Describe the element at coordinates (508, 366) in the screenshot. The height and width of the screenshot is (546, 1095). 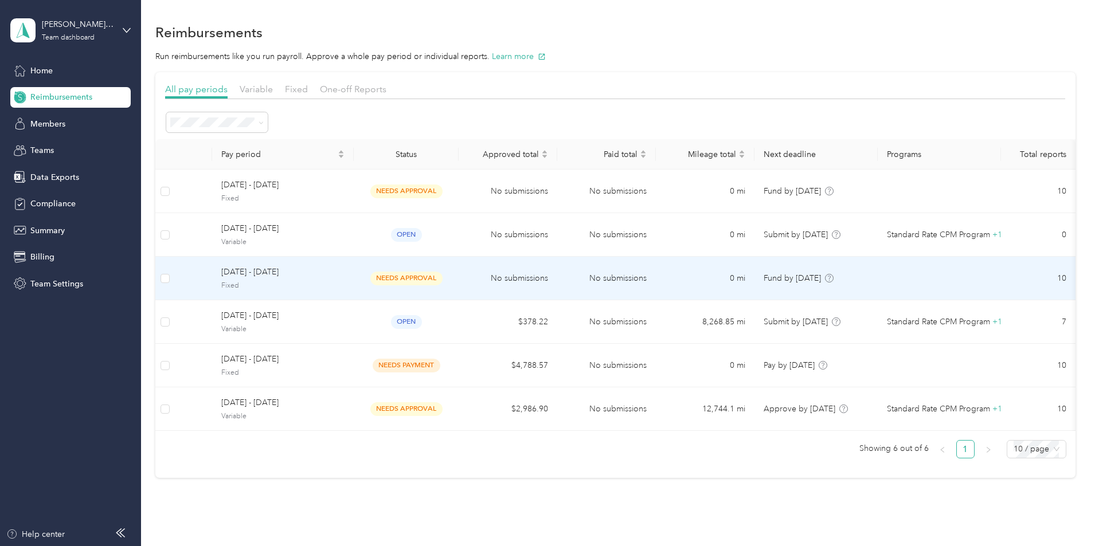
I see `td: $4,788.57` at that location.